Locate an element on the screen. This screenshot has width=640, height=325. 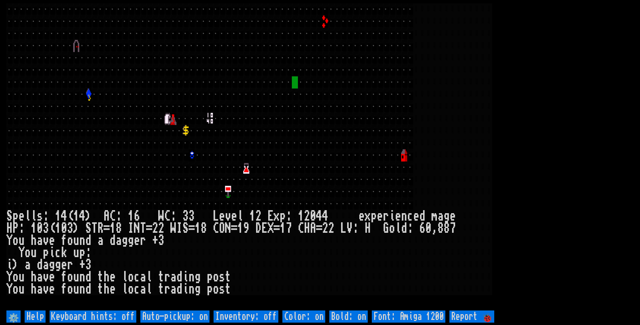
input: Auto-pickup: on is located at coordinates (175, 316).